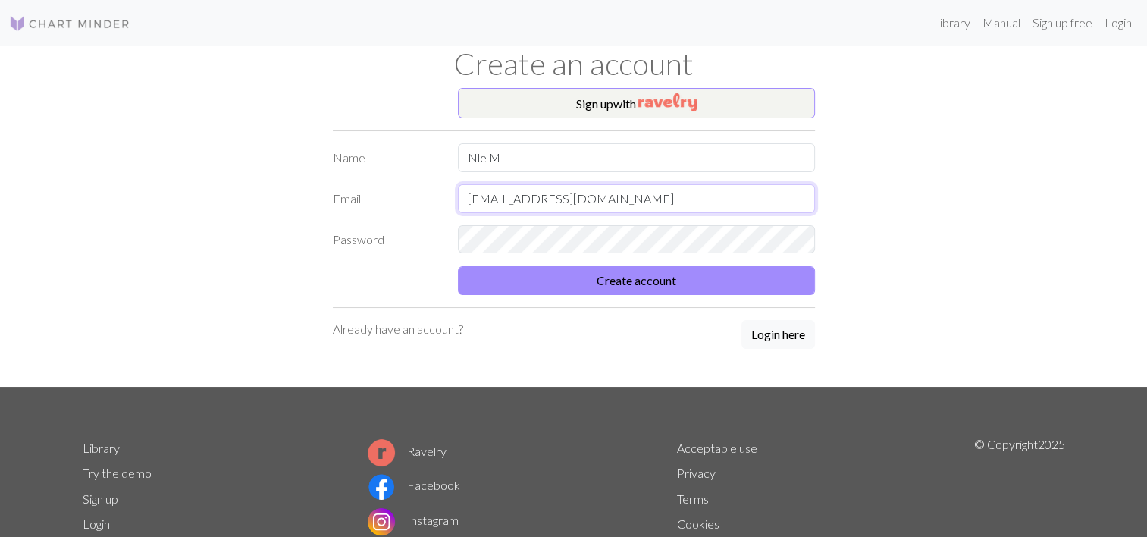 The image size is (1147, 537). What do you see at coordinates (386, 239) in the screenshot?
I see `label: Password` at bounding box center [386, 239].